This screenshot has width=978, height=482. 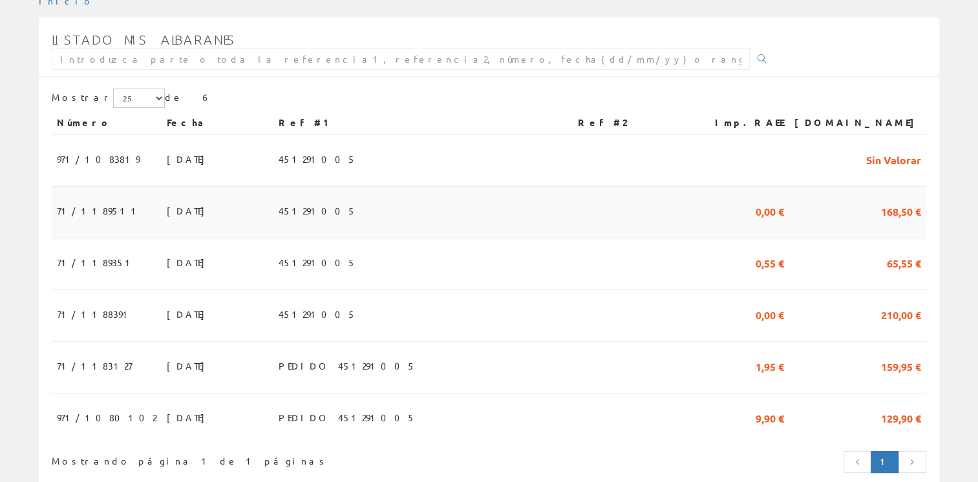 I want to click on span: 159,95 €, so click(x=901, y=366).